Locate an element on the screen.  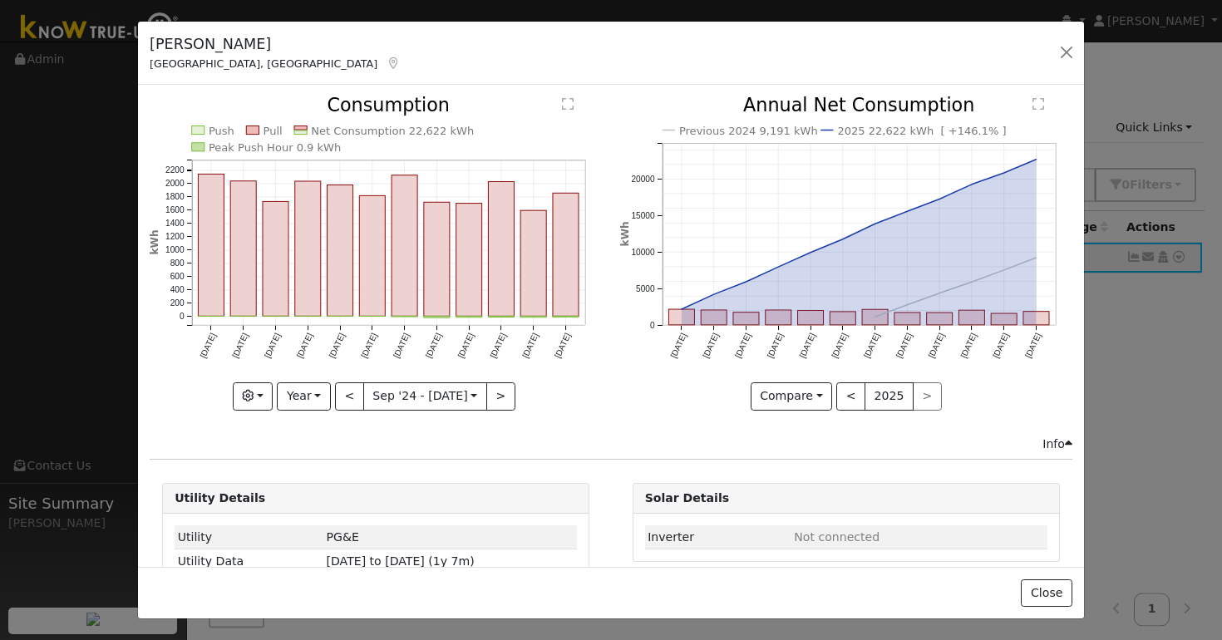
text: 1000 is located at coordinates (175, 250).